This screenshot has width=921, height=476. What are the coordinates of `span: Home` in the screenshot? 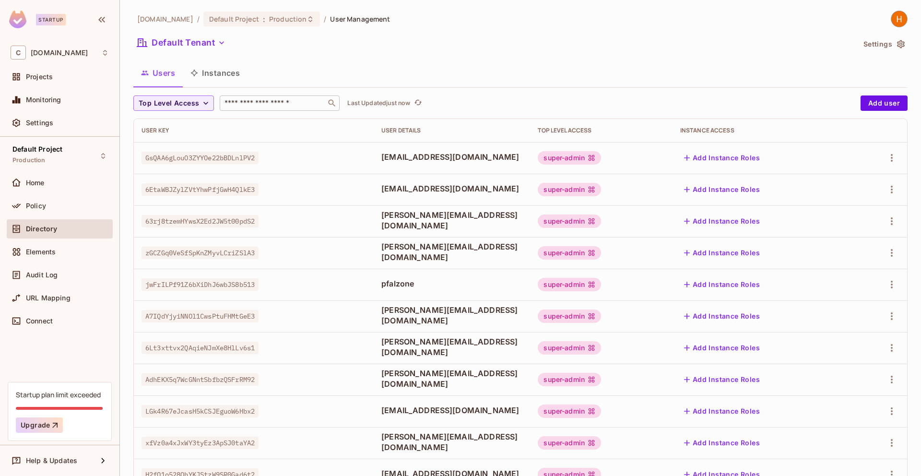 It's located at (35, 183).